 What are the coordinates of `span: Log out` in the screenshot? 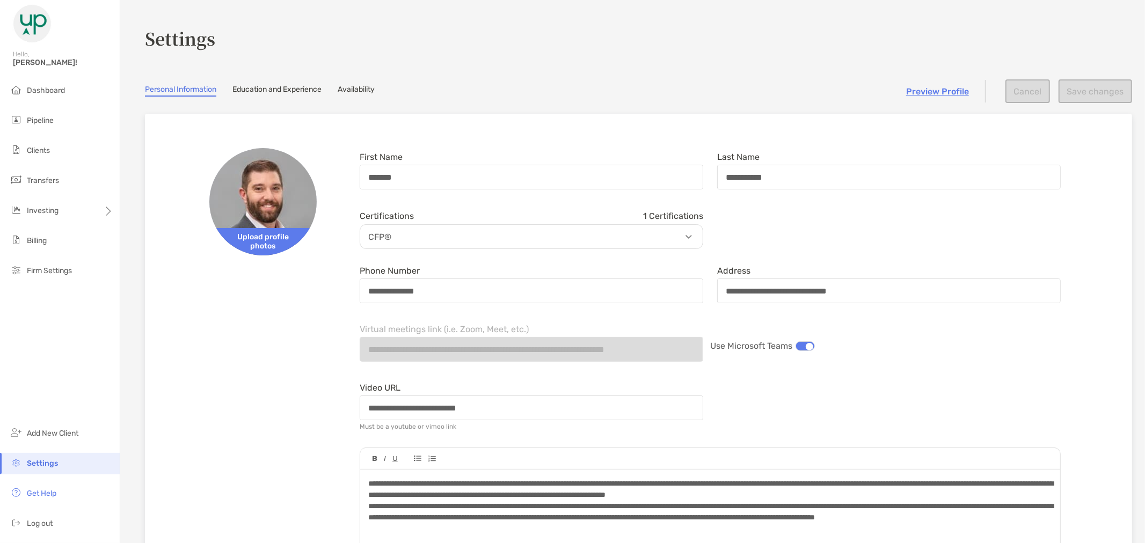 It's located at (40, 524).